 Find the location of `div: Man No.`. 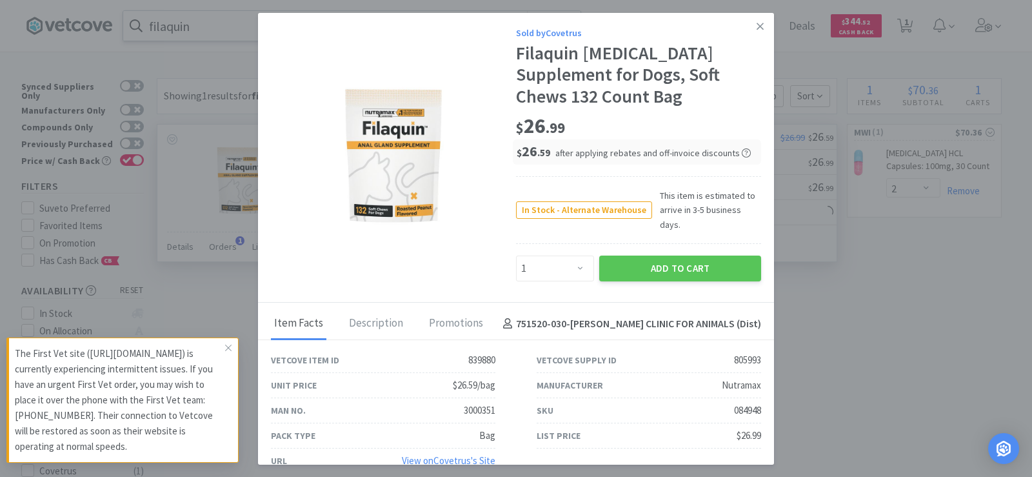

div: Man No. is located at coordinates (288, 410).